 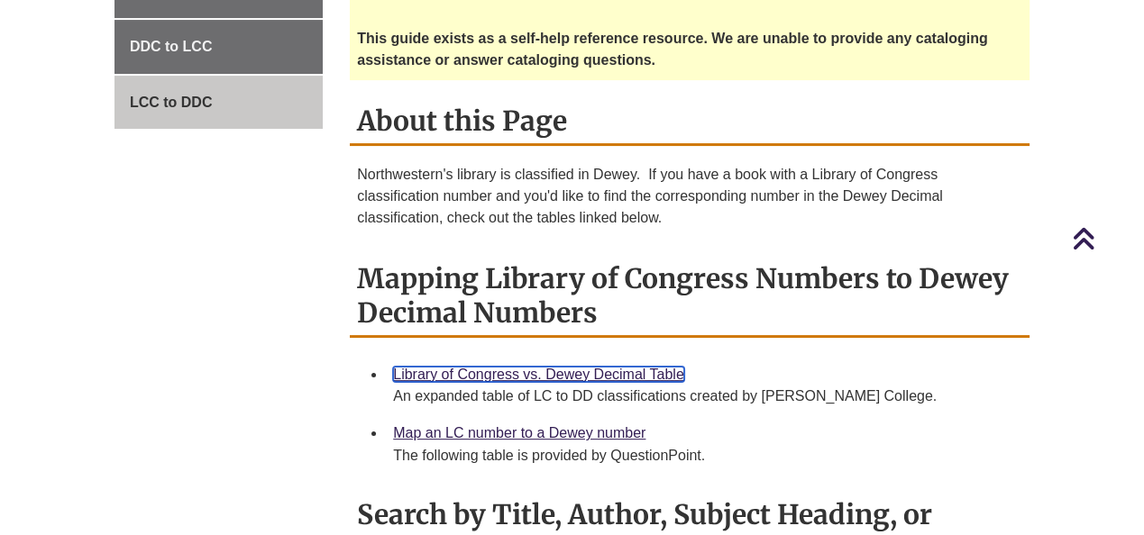 I want to click on a: Back to Top, so click(x=1105, y=238).